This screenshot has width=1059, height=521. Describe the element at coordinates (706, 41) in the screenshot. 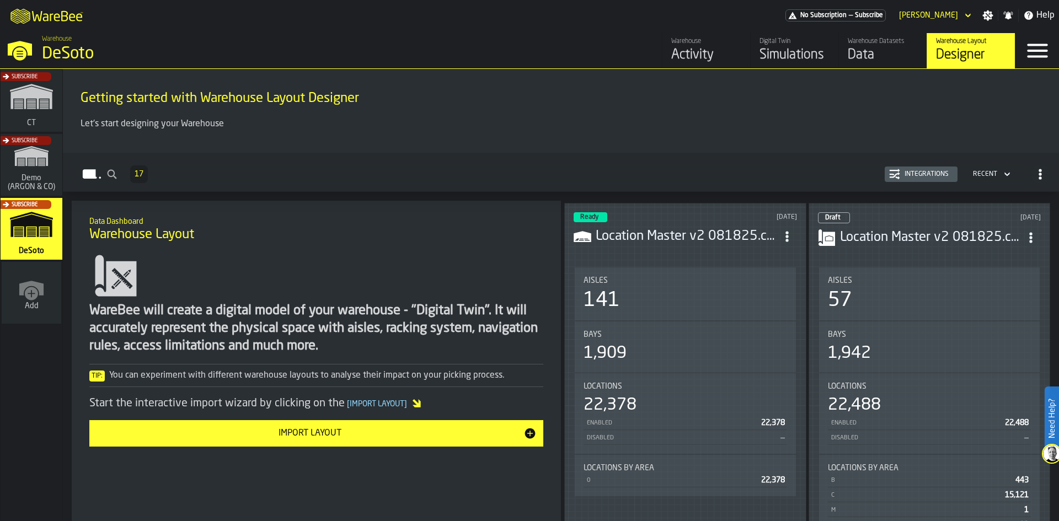

I see `div: Warehouse` at that location.